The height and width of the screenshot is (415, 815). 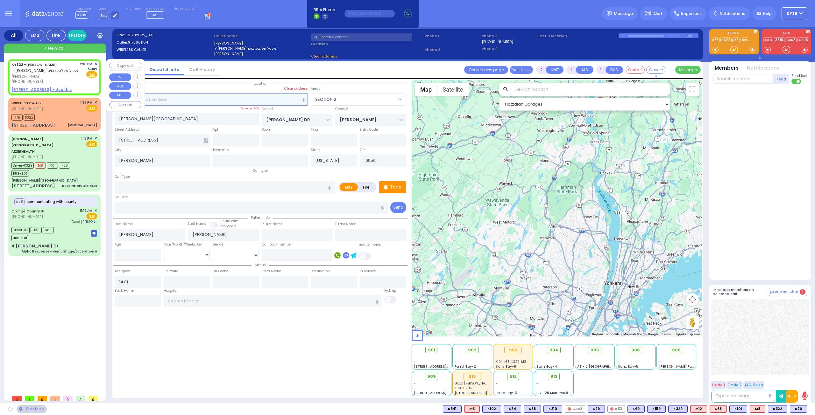 What do you see at coordinates (452, 36) in the screenshot?
I see `span: Phone 1` at bounding box center [452, 36].